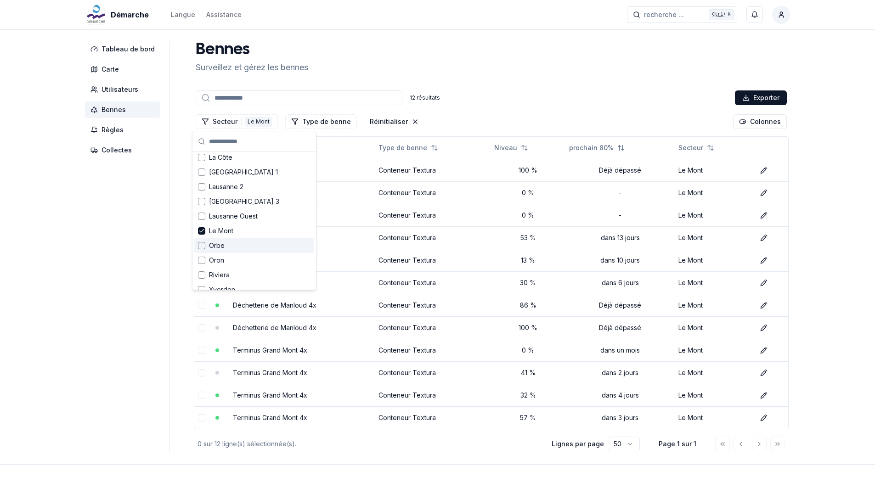 The image size is (875, 477). What do you see at coordinates (620, 260) in the screenshot?
I see `div: dans 10 jours` at bounding box center [620, 260].